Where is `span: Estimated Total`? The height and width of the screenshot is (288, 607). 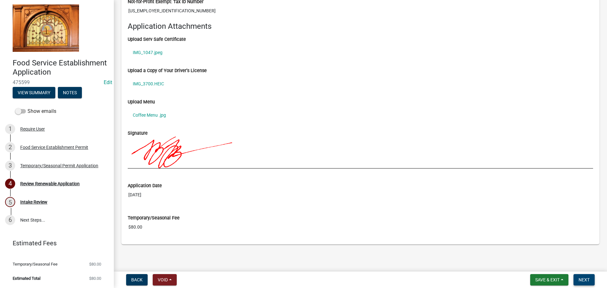
span: Estimated Total is located at coordinates (27, 278).